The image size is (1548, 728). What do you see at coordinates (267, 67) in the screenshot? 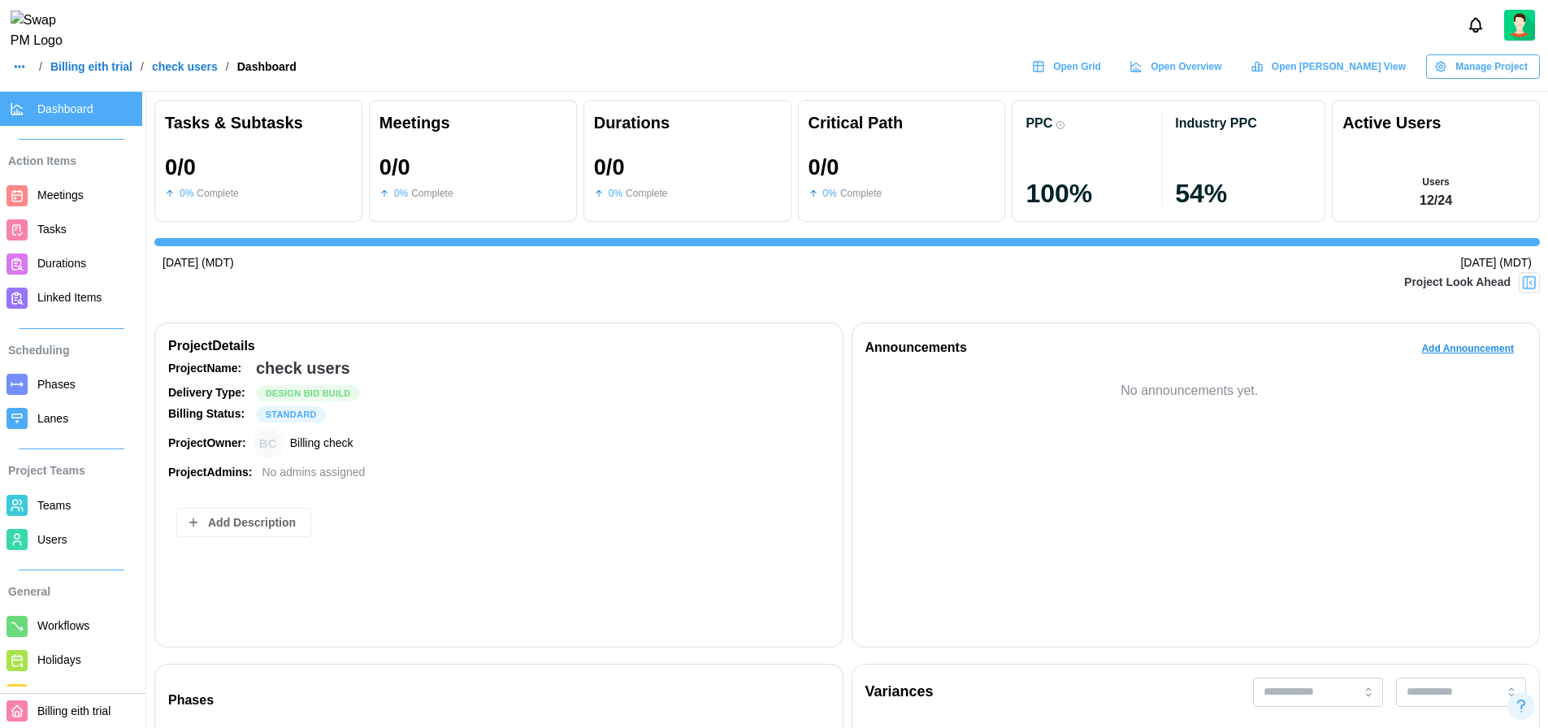
I see `div: Dashboard` at bounding box center [267, 67].